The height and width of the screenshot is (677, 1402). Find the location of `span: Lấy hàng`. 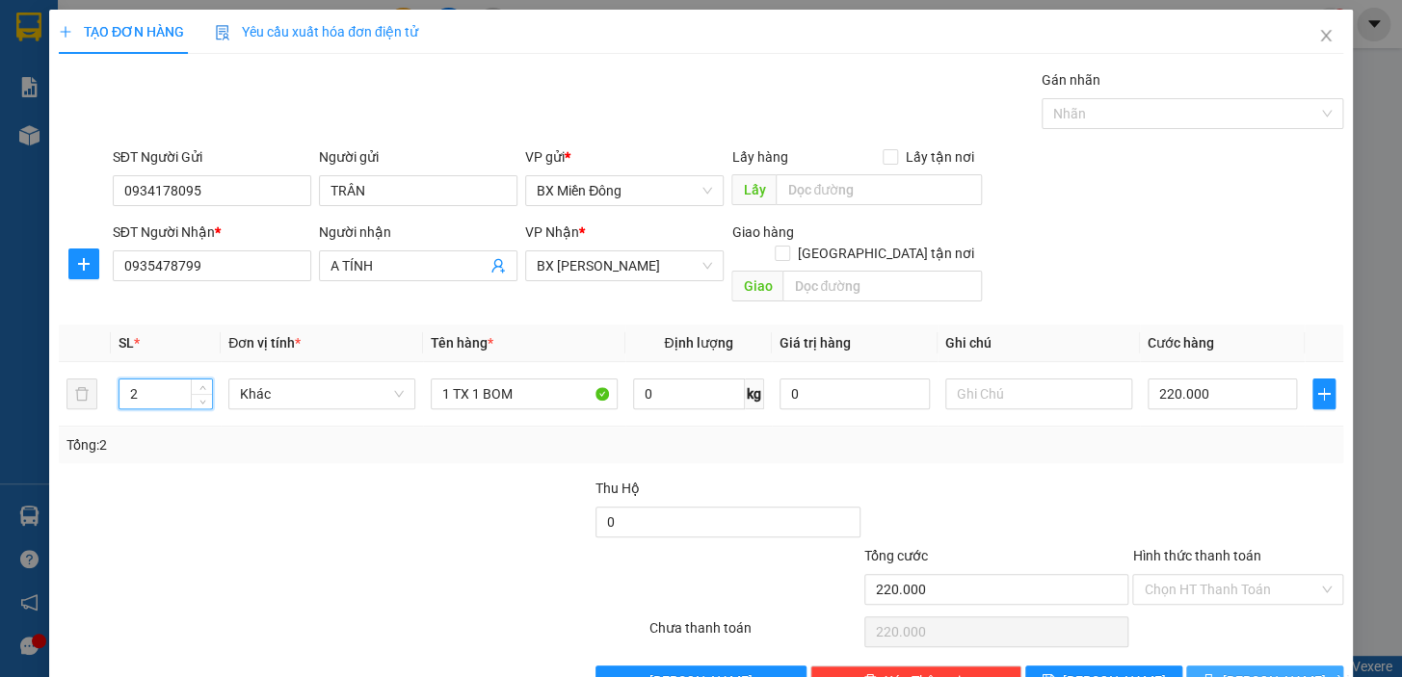

span: Lấy hàng is located at coordinates (759, 157).